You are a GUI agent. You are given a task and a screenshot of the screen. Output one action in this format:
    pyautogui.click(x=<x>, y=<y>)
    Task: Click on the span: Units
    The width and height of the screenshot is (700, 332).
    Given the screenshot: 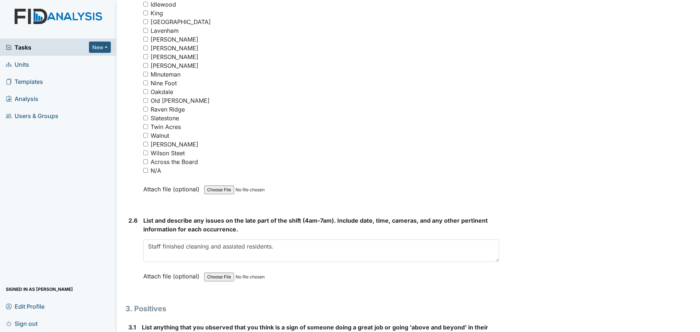 What is the action you would take?
    pyautogui.click(x=18, y=64)
    